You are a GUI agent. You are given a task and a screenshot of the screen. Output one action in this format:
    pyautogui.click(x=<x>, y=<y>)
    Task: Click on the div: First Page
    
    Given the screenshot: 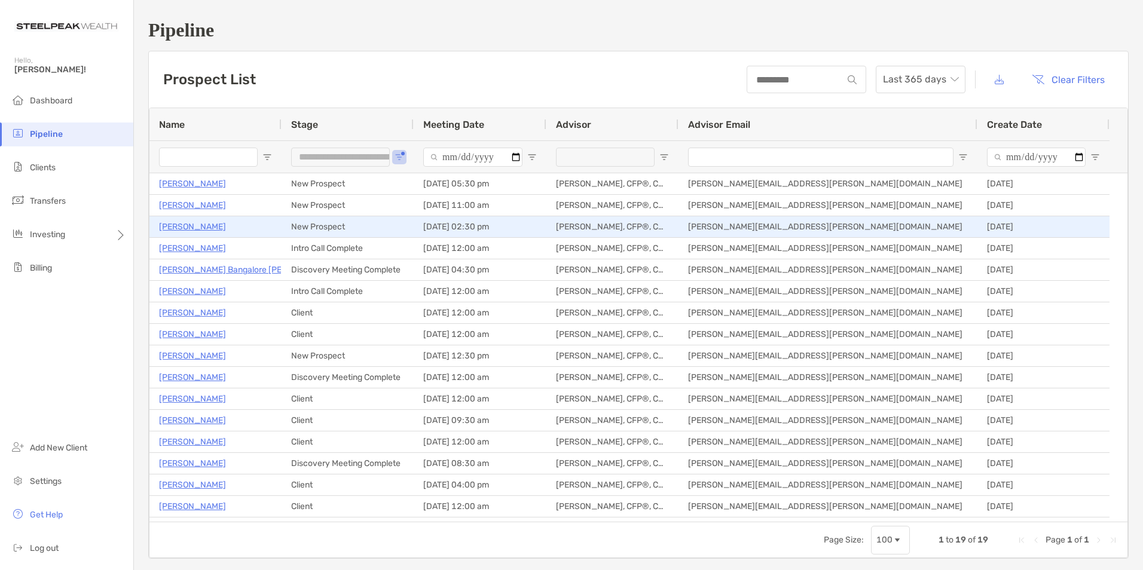 What is the action you would take?
    pyautogui.click(x=1022, y=541)
    